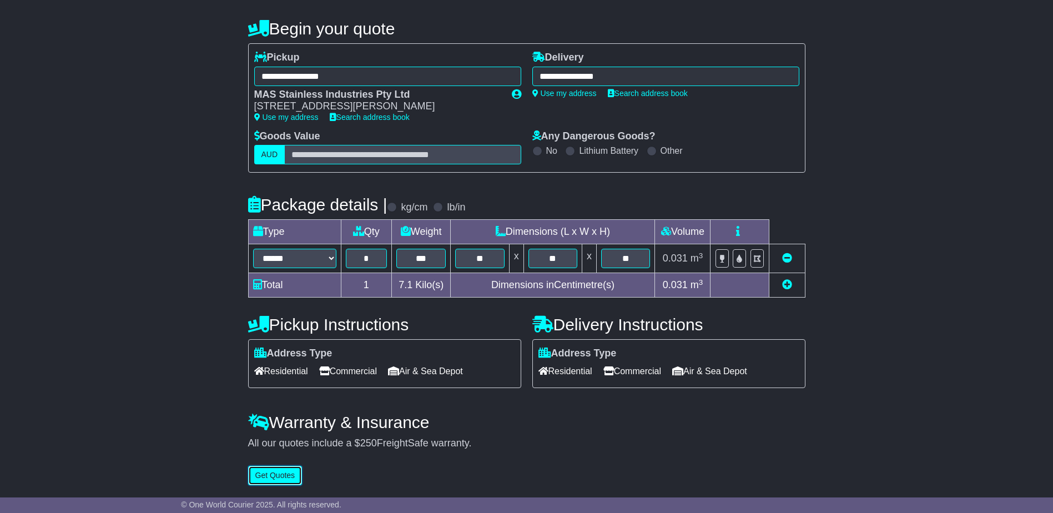 Image resolution: width=1053 pixels, height=513 pixels. Describe the element at coordinates (366, 232) in the screenshot. I see `td: Qty` at that location.